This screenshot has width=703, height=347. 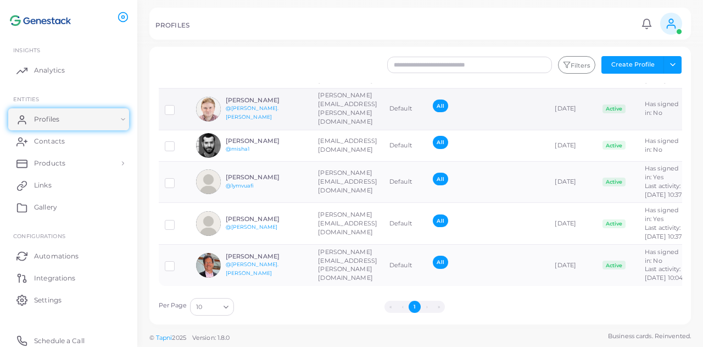 I want to click on a: logo, so click(x=40, y=20).